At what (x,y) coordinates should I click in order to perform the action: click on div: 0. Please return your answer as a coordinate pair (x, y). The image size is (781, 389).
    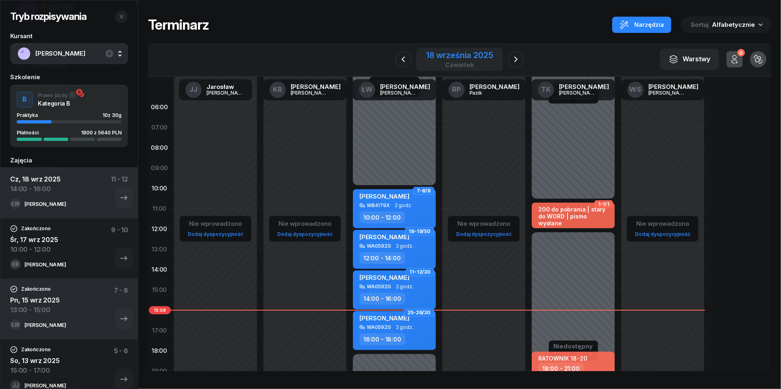
    Looking at the image, I should click on (740, 53).